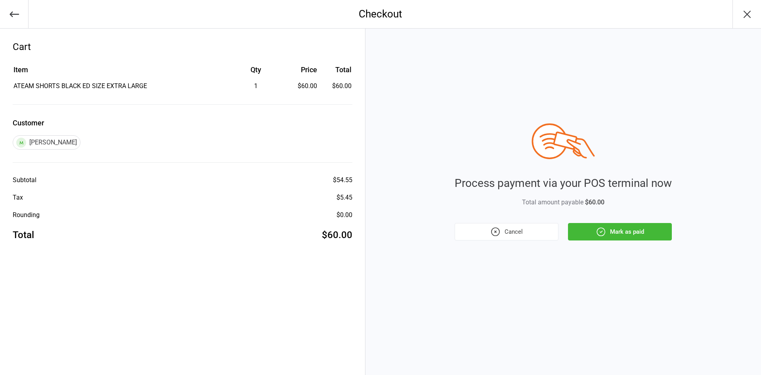  I want to click on div: Tax, so click(18, 197).